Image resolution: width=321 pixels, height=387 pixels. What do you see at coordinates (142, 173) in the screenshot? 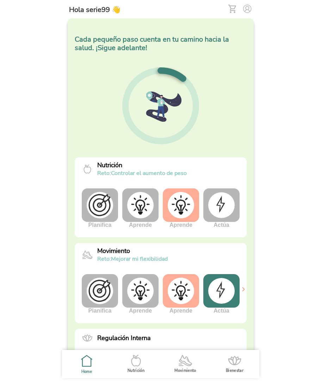
I see `p: Controlar el aumento de peso` at bounding box center [142, 173].